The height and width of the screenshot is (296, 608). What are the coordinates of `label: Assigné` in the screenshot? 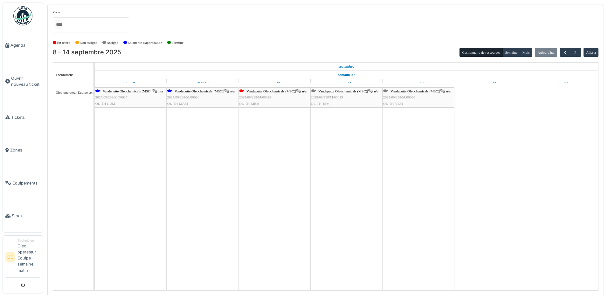 It's located at (113, 43).